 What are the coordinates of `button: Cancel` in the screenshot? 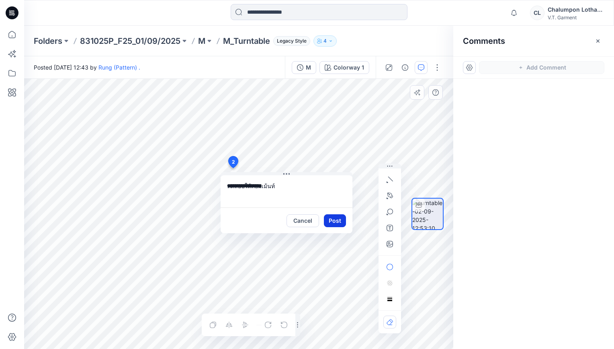 It's located at (303, 221).